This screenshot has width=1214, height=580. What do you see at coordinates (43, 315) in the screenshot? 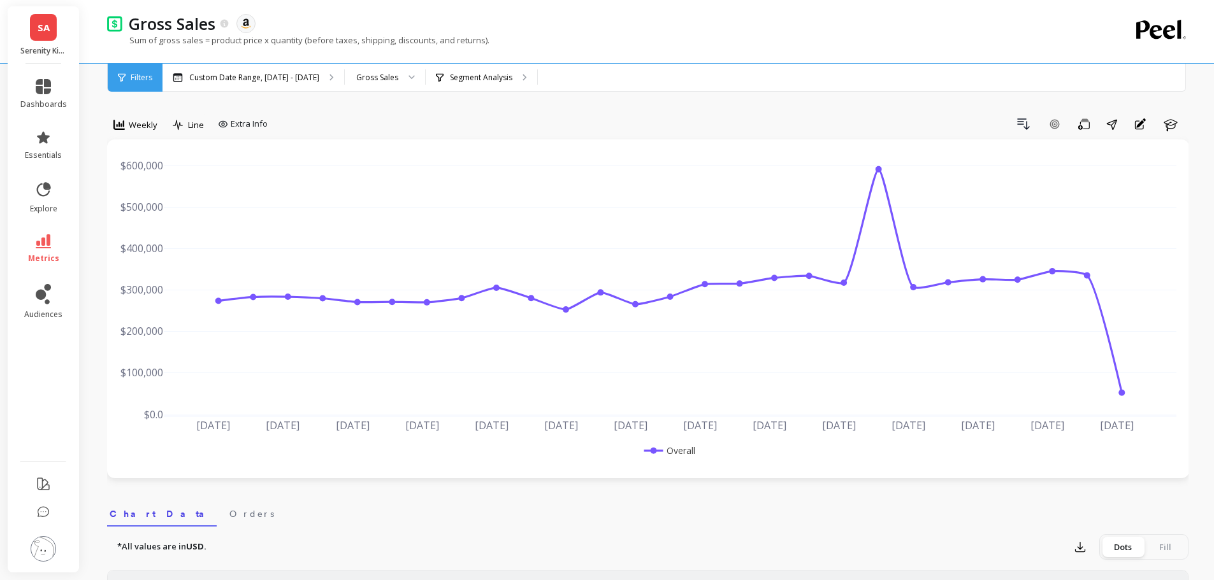
I see `span: audiences` at bounding box center [43, 315].